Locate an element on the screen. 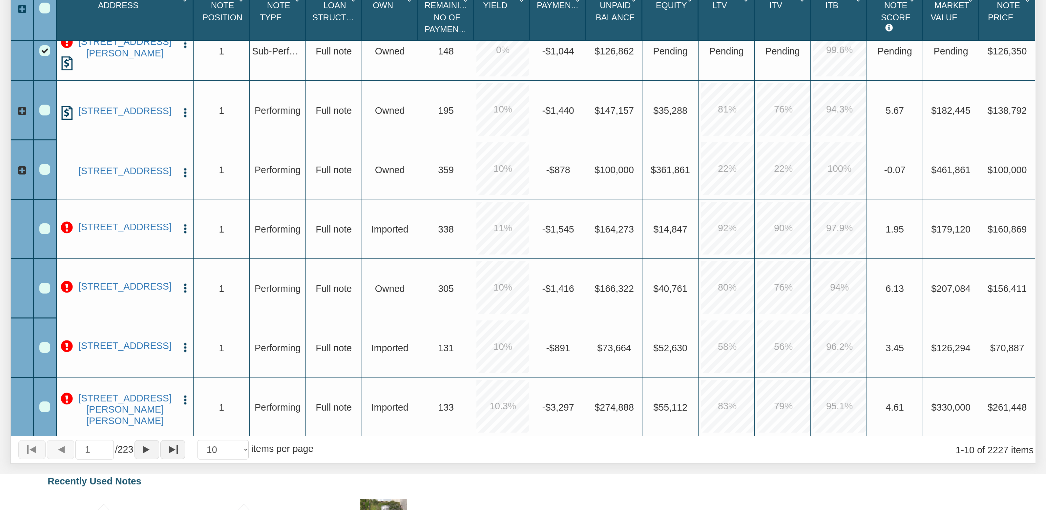 This screenshot has width=1046, height=510. div: 99.6 is located at coordinates (839, 50).